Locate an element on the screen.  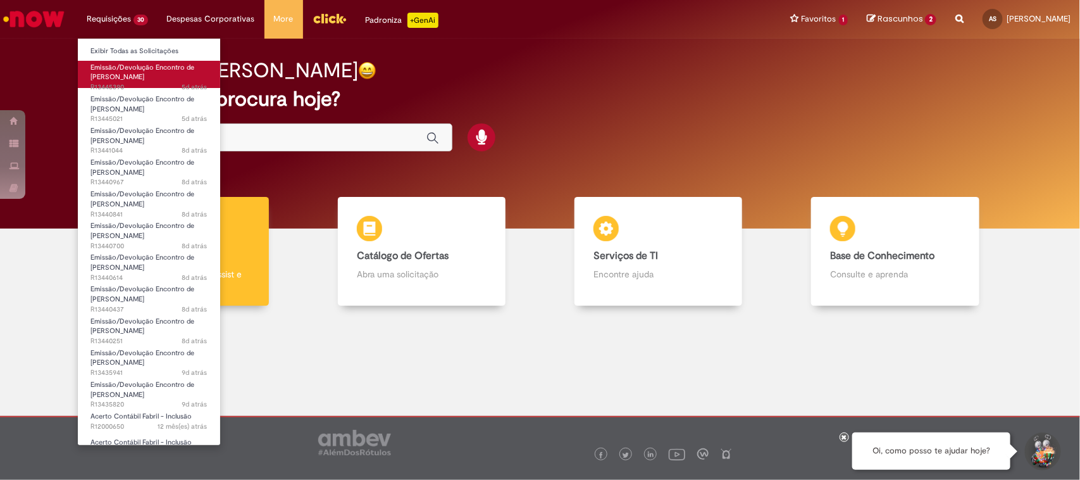
img: logo_footer_youtube.png is located at coordinates (677, 454).